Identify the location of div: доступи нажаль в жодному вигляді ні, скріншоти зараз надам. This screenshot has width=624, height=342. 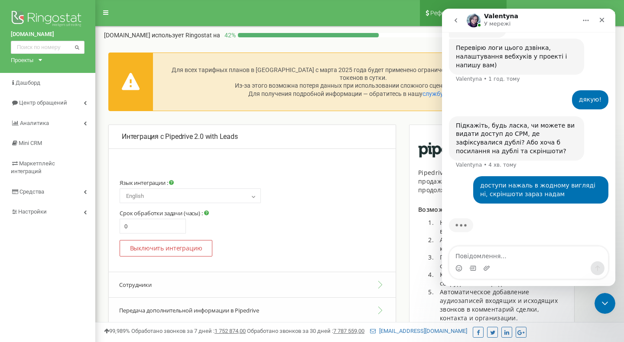
(99, 181).